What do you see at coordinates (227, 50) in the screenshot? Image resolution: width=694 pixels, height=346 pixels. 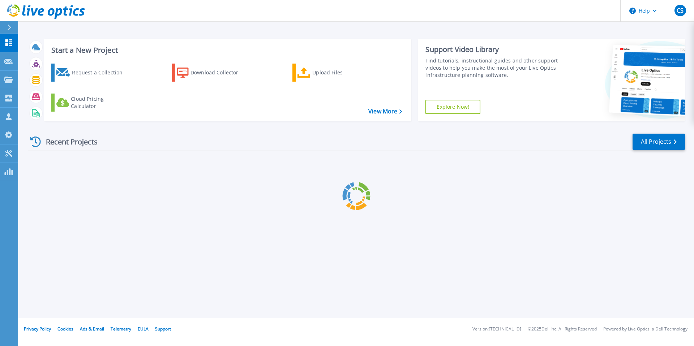 I see `h3: Start a New Project` at bounding box center [227, 50].